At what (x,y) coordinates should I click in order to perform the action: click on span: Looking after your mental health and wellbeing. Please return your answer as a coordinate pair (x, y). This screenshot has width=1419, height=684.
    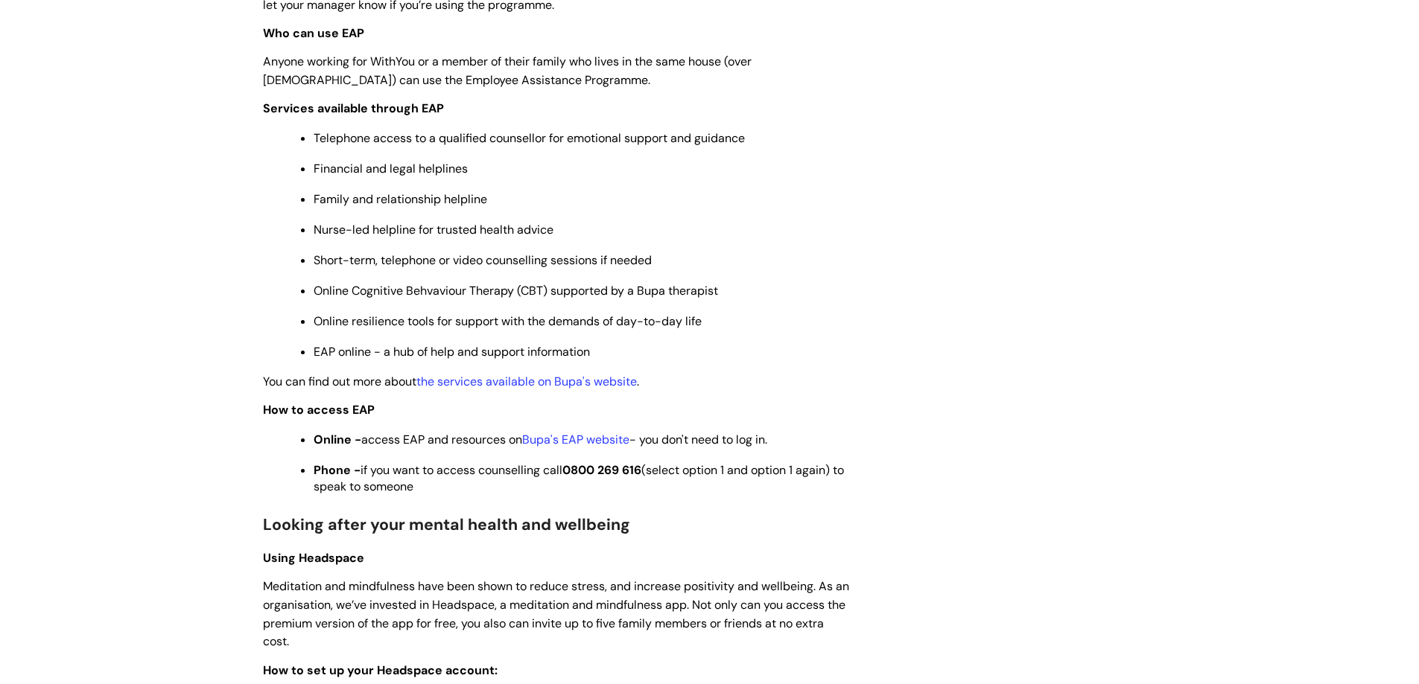
    Looking at the image, I should click on (446, 525).